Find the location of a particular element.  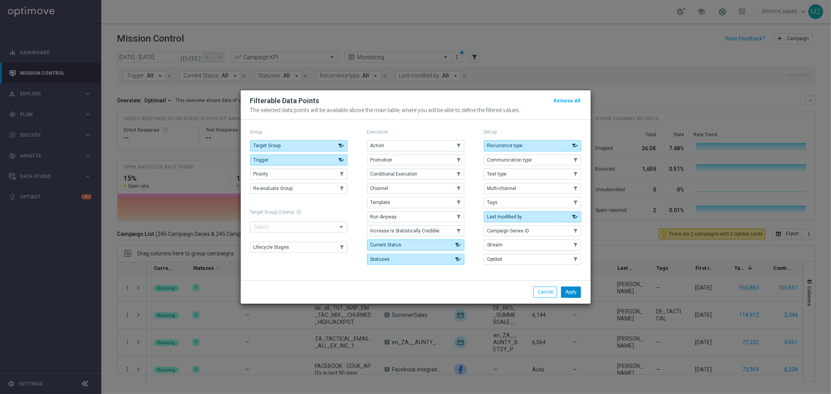

span: Last modified by is located at coordinates (505, 217).